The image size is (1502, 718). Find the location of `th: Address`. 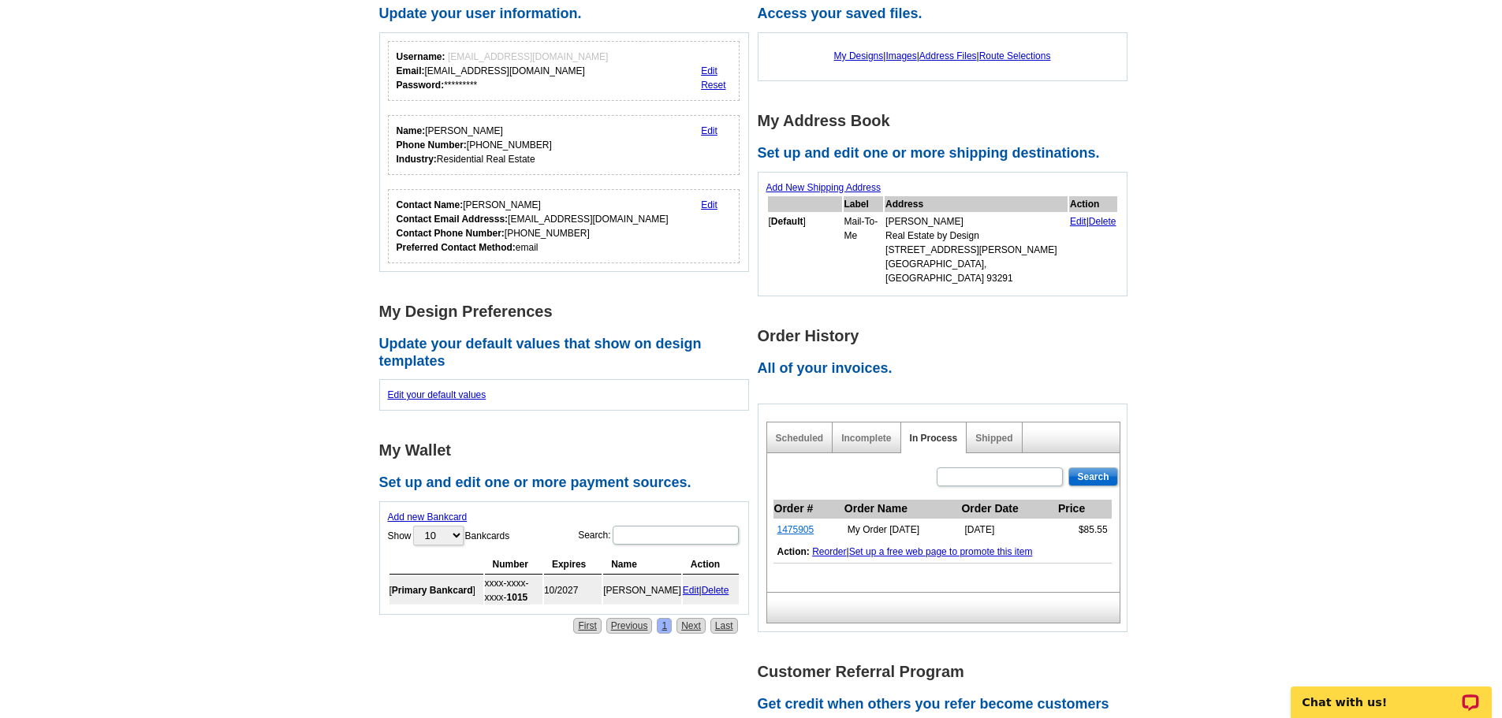

th: Address is located at coordinates (976, 204).